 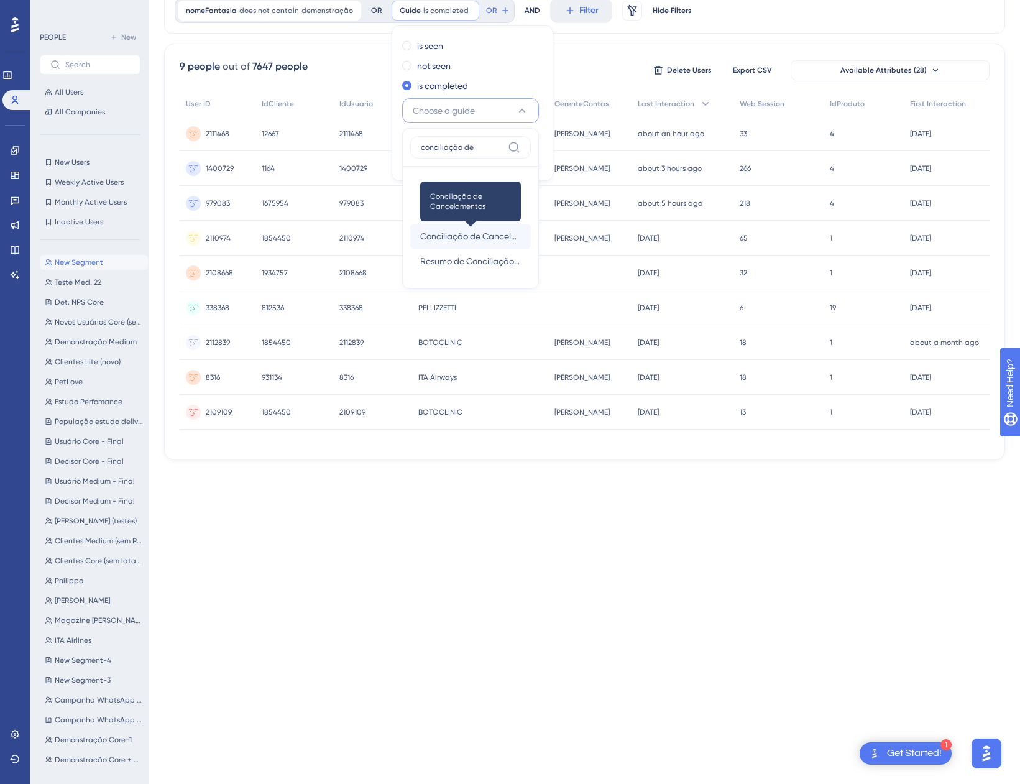 I want to click on span: Decisor Medium - Final, so click(x=94, y=501).